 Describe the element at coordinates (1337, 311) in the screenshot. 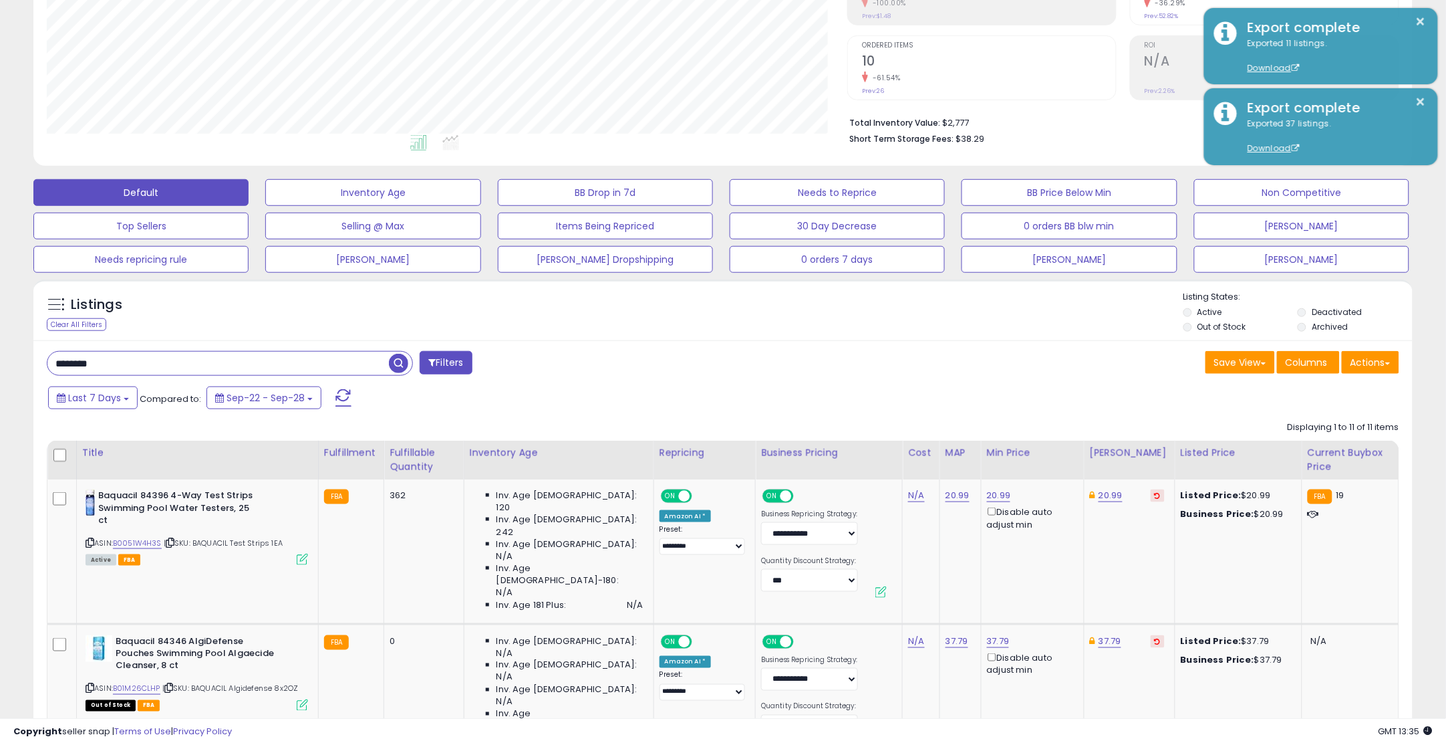

I see `label: Deactivated` at that location.